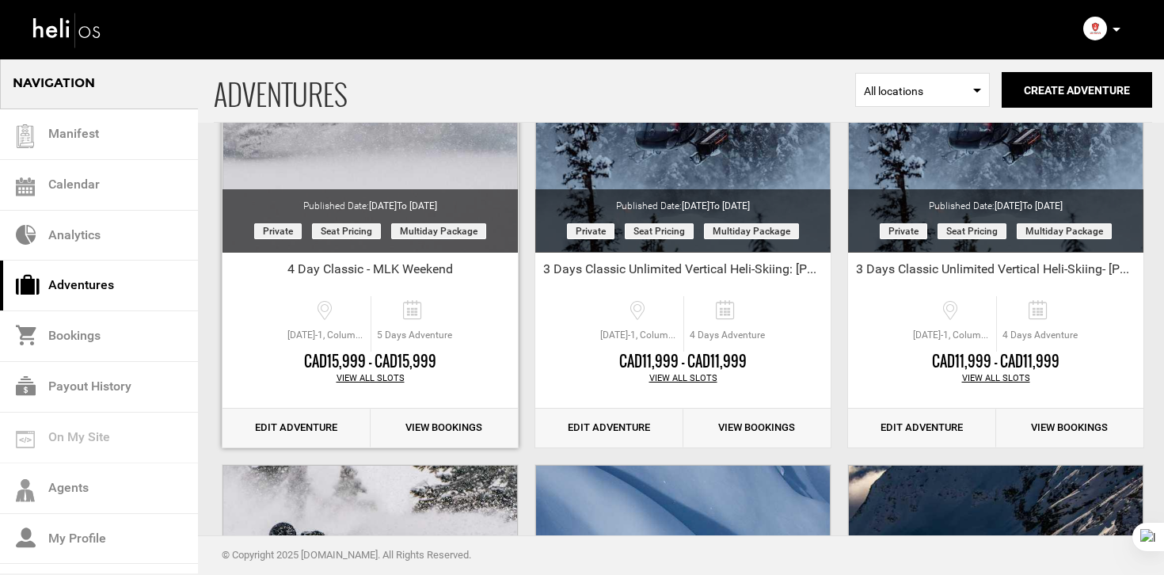 The image size is (1164, 575). I want to click on span: ADVENTURES, so click(535, 89).